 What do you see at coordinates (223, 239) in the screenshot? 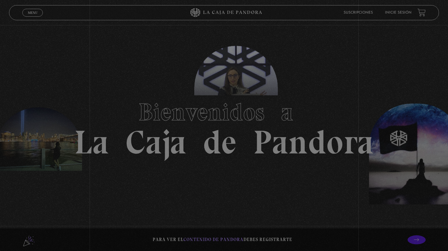
I see `p: Para ver el debes registrarte` at bounding box center [223, 239].